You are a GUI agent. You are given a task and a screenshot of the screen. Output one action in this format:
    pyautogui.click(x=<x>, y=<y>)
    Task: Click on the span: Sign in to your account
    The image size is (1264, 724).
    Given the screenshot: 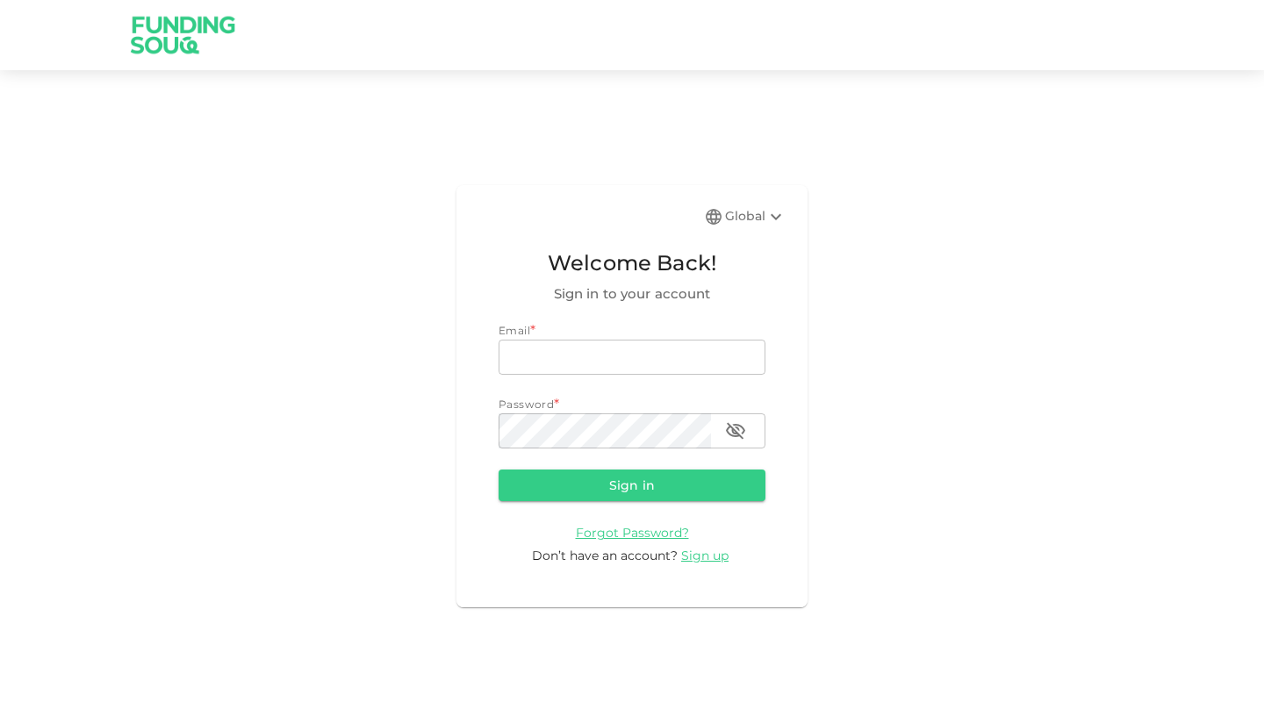 What is the action you would take?
    pyautogui.click(x=632, y=294)
    